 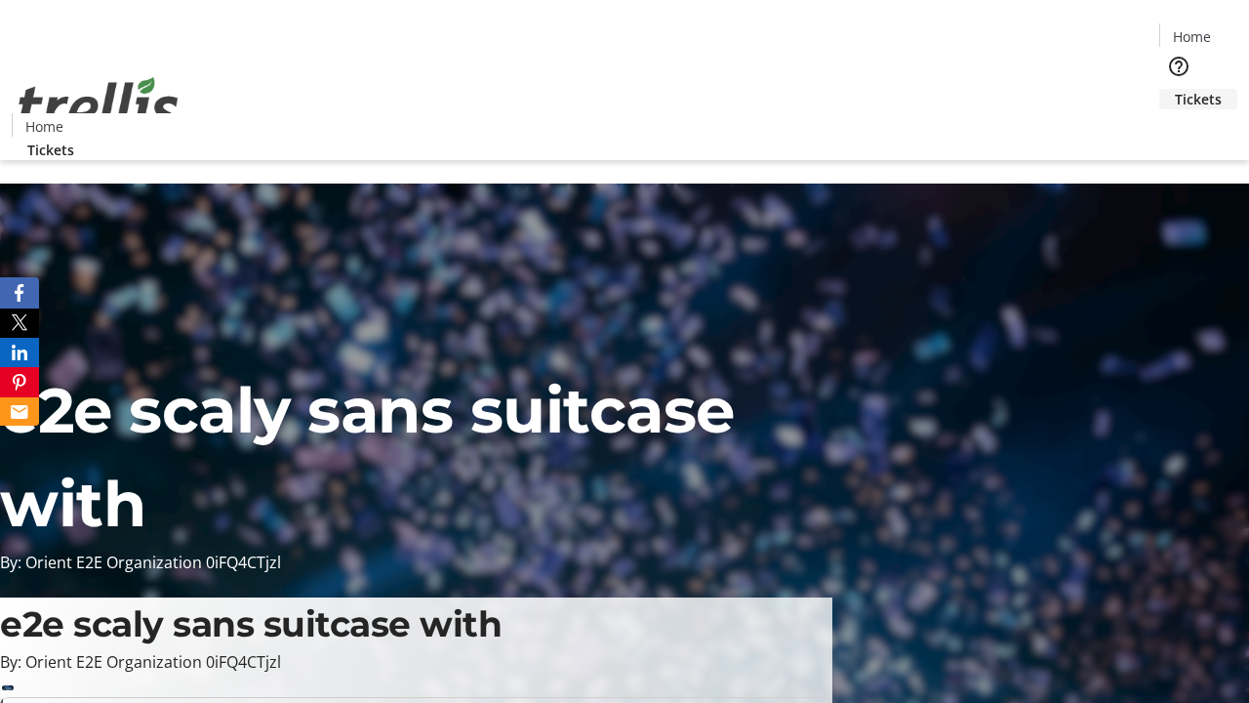 What do you see at coordinates (1179, 66) in the screenshot?
I see `button: Help` at bounding box center [1179, 66].